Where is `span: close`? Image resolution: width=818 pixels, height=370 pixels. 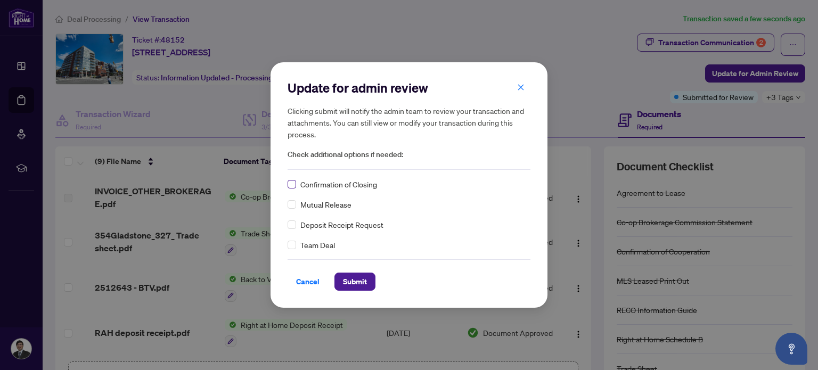
span: close is located at coordinates (521, 87).